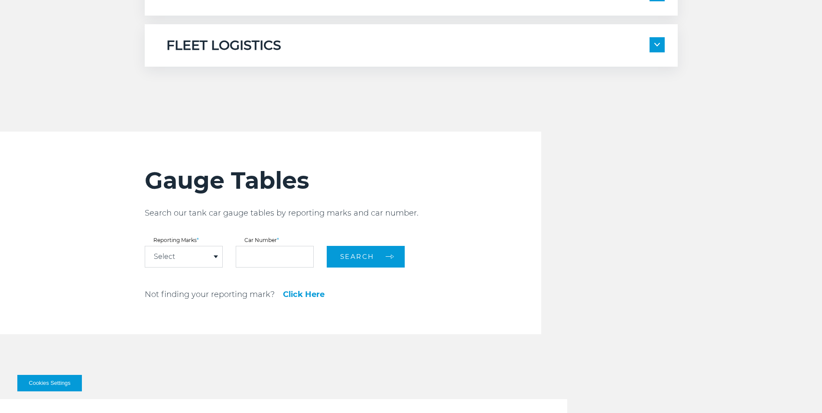 The width and height of the screenshot is (822, 413). Describe the element at coordinates (210, 295) in the screenshot. I see `p: Not finding your reporting mark?` at that location.